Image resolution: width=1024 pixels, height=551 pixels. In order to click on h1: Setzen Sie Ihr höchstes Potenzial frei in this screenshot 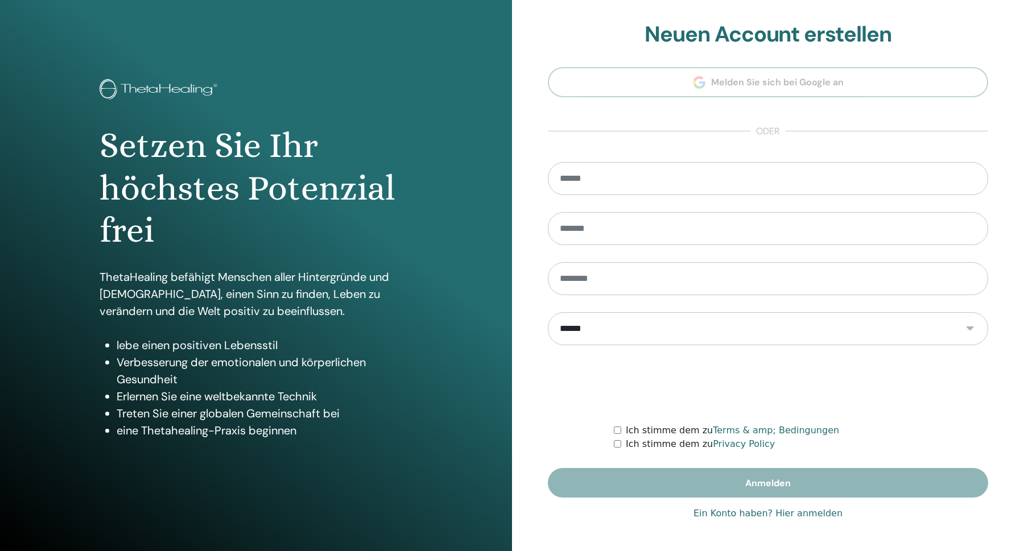, I will do `click(256, 188)`.